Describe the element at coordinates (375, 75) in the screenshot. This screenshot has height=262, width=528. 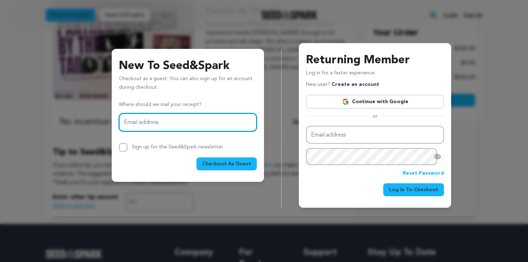
I see `p: Log in for a faster experience.` at that location.